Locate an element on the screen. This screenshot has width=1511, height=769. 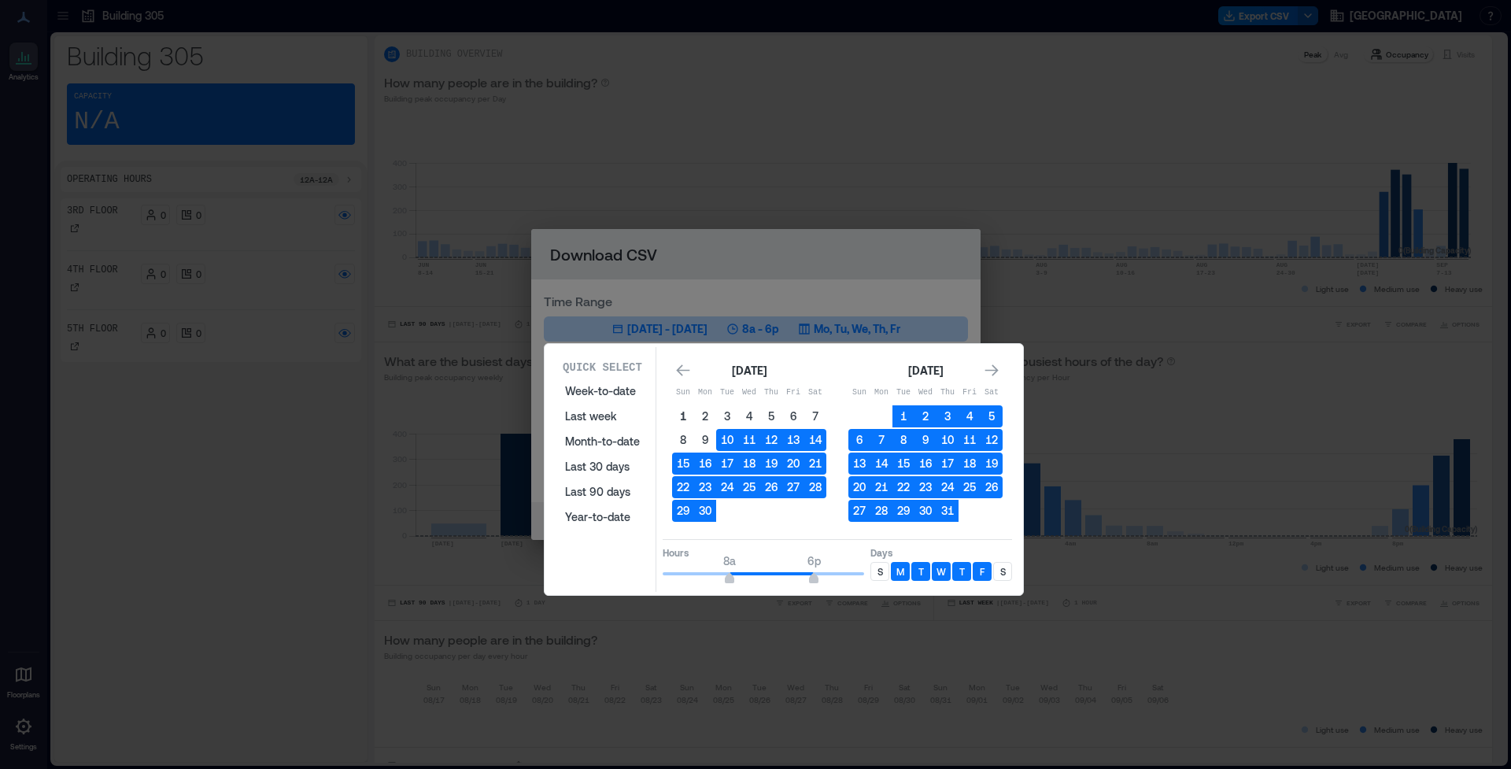
button: Last 30 days is located at coordinates (602, 467).